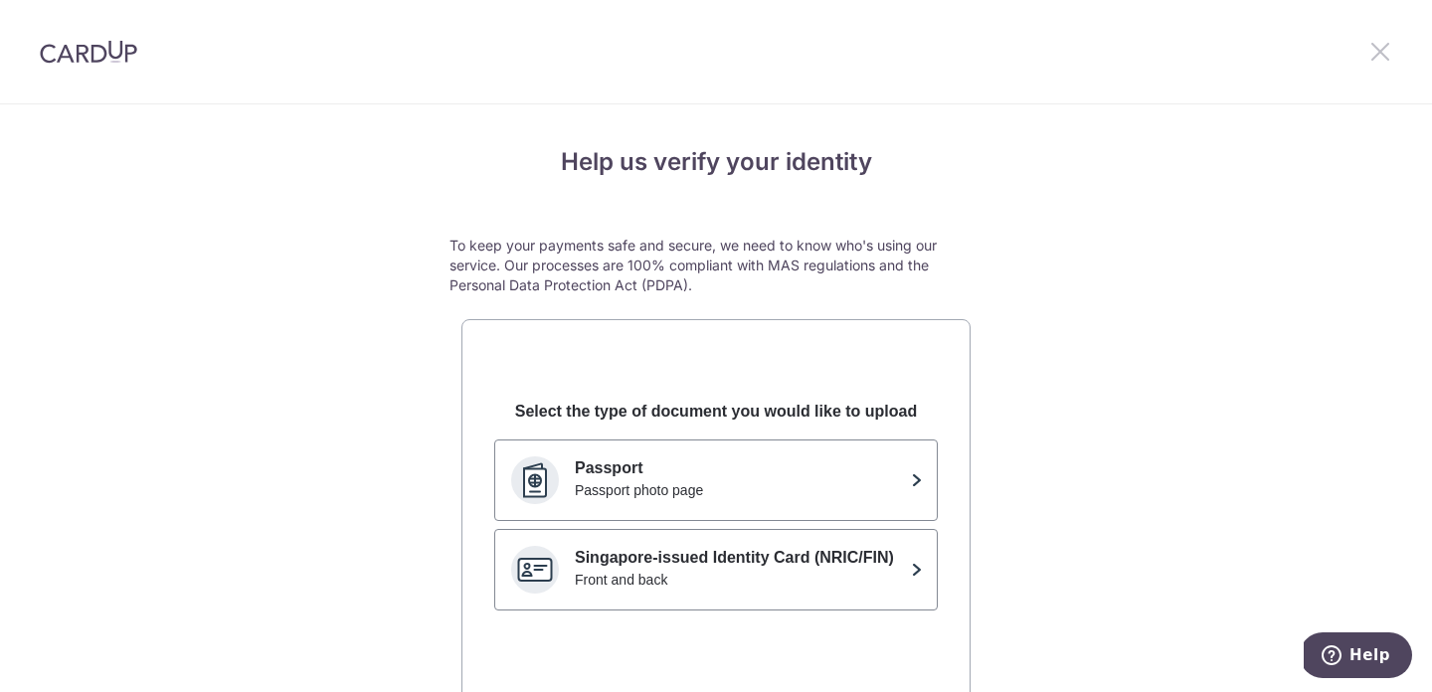 Image resolution: width=1432 pixels, height=692 pixels. What do you see at coordinates (739, 580) in the screenshot?
I see `div: Front and back` at bounding box center [739, 580].